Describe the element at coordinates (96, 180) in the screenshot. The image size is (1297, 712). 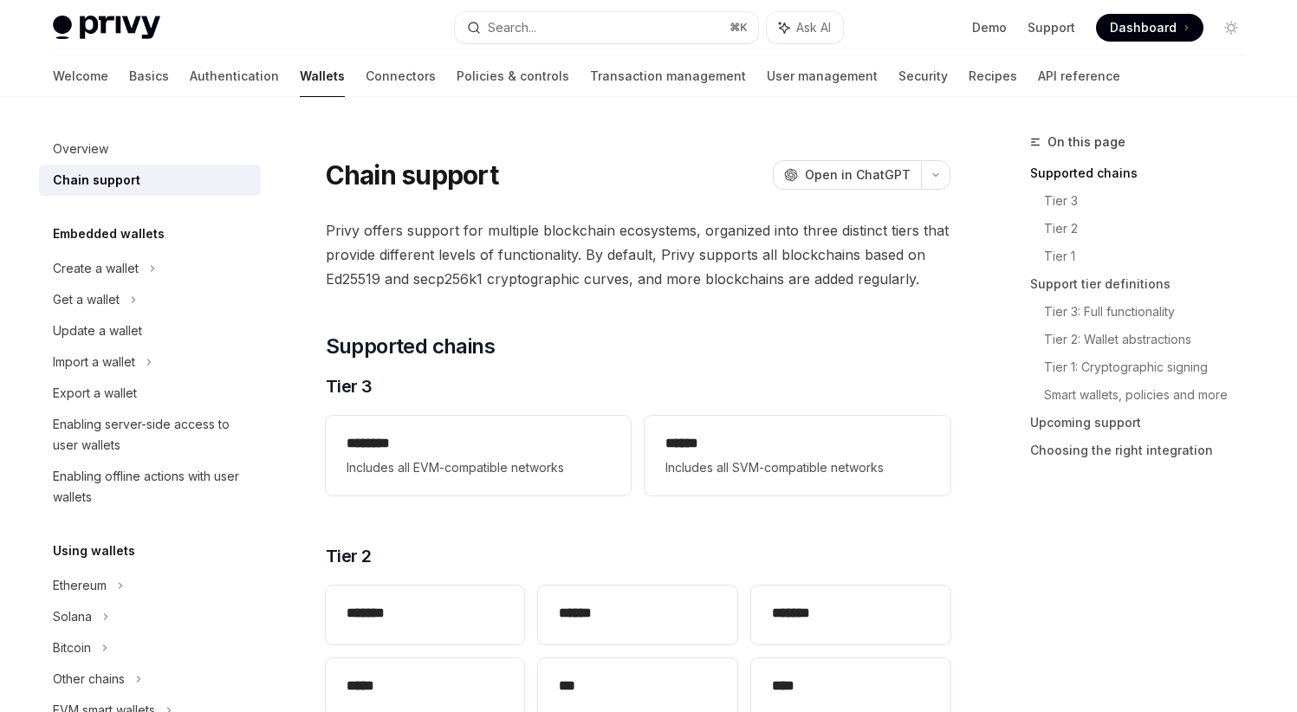
I see `div: Chain support` at that location.